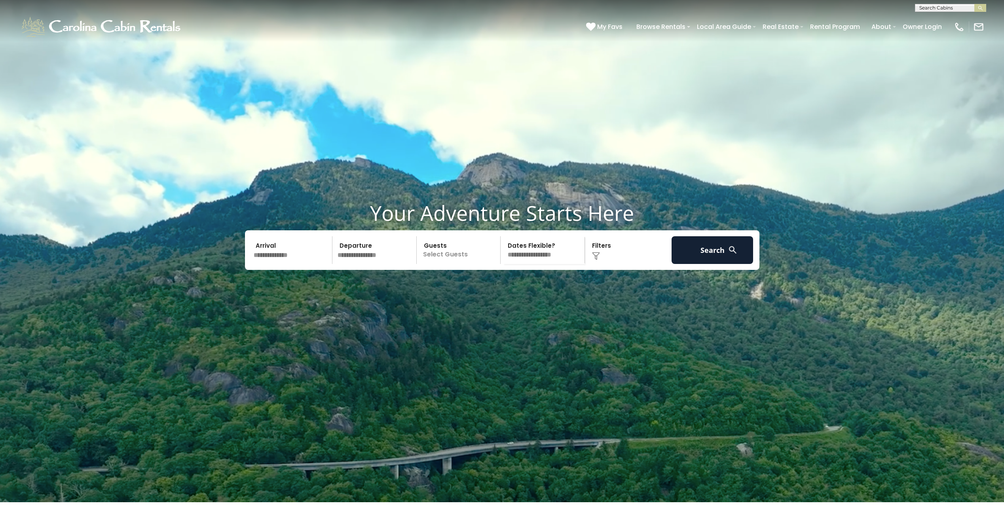  What do you see at coordinates (661, 27) in the screenshot?
I see `a: Browse Rentals` at bounding box center [661, 27].